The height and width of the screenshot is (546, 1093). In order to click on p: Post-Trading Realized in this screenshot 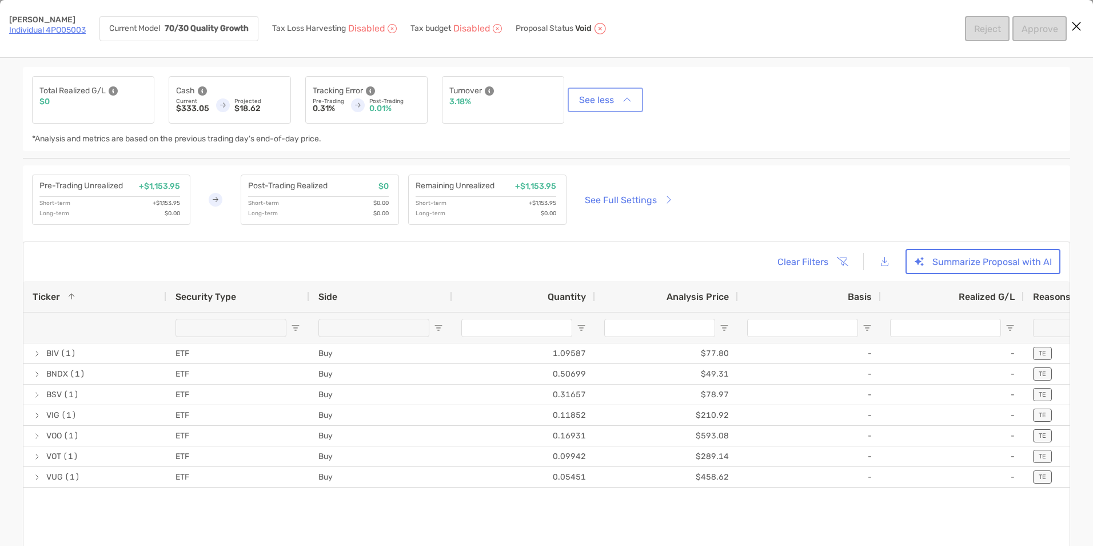, I will do `click(288, 186)`.